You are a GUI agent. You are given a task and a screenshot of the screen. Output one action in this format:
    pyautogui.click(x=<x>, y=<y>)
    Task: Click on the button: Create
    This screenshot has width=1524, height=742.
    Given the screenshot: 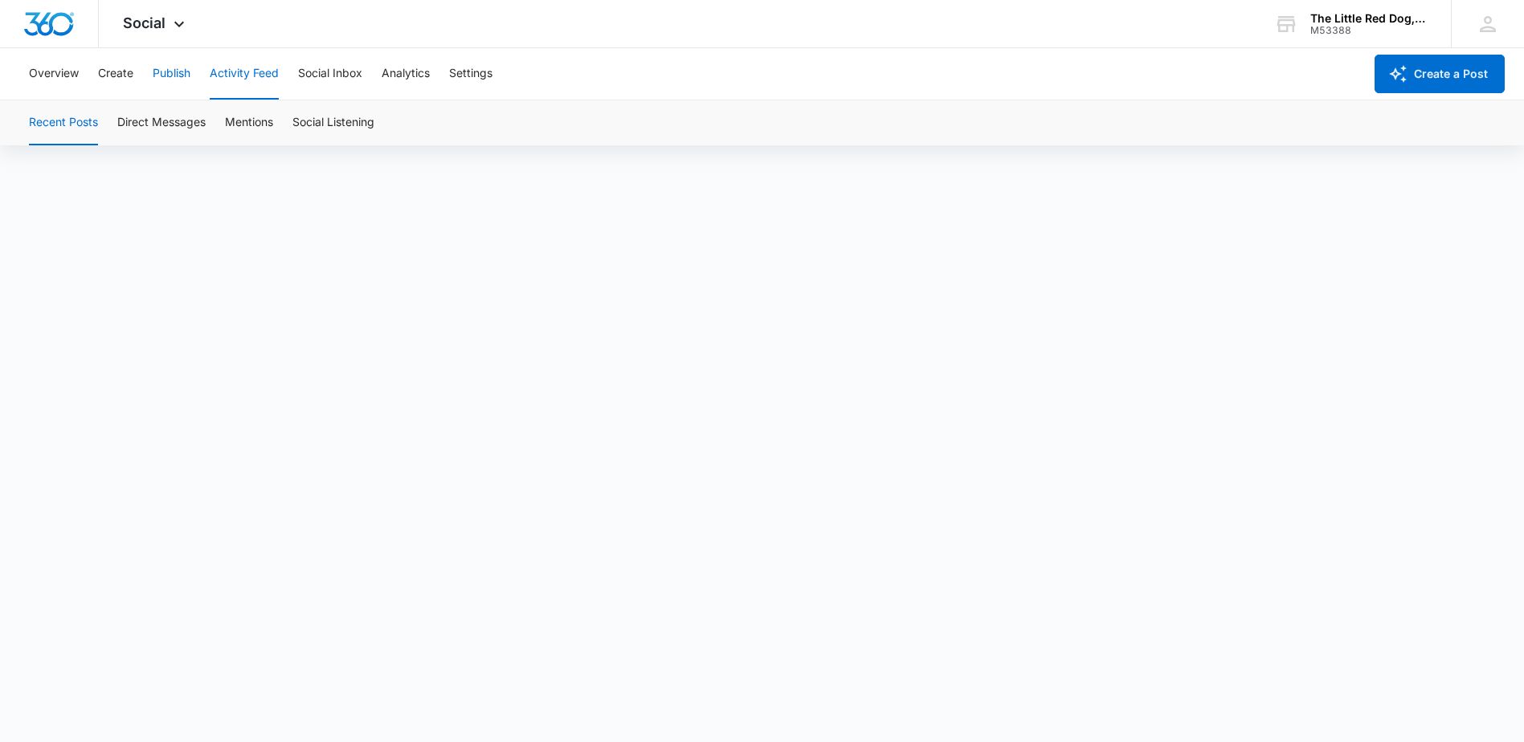 What is the action you would take?
    pyautogui.click(x=116, y=74)
    